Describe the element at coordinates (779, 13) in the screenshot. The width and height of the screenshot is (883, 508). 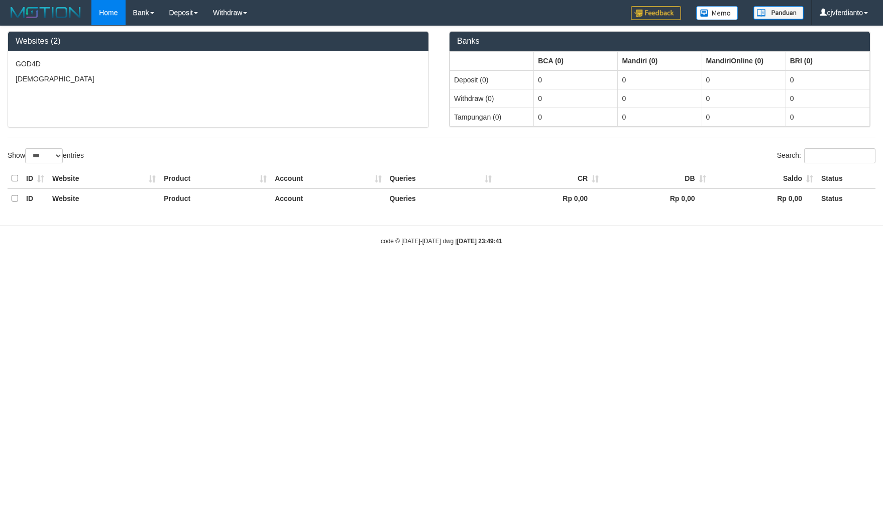
I see `img: panduan.png` at that location.